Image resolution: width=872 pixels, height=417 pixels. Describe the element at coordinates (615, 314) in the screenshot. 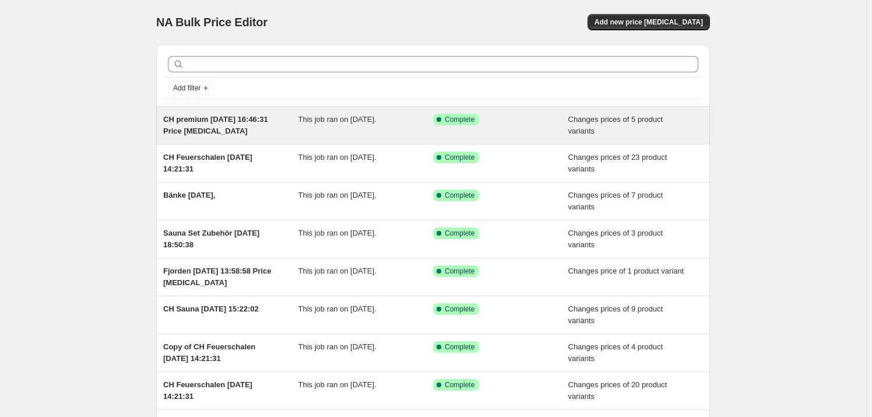

I see `span: Changes prices of 9 product variants` at that location.